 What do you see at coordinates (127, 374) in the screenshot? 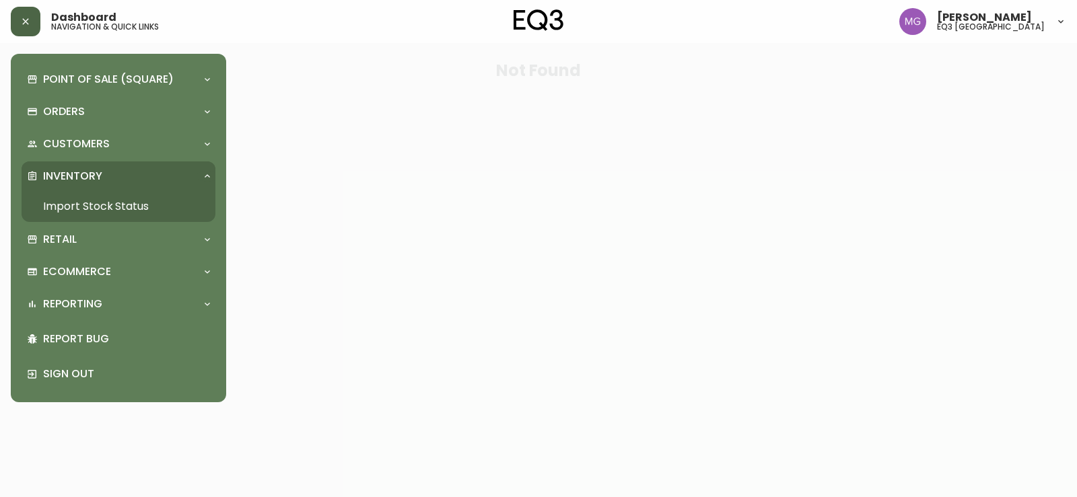
I see `p: Sign Out` at bounding box center [127, 374].